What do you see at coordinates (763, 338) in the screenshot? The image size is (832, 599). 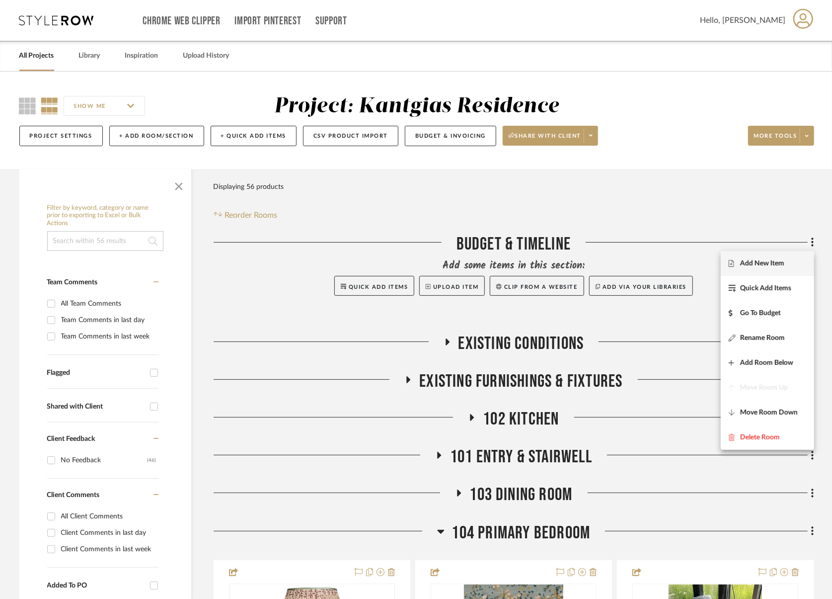 I see `span: Rename Room` at bounding box center [763, 338].